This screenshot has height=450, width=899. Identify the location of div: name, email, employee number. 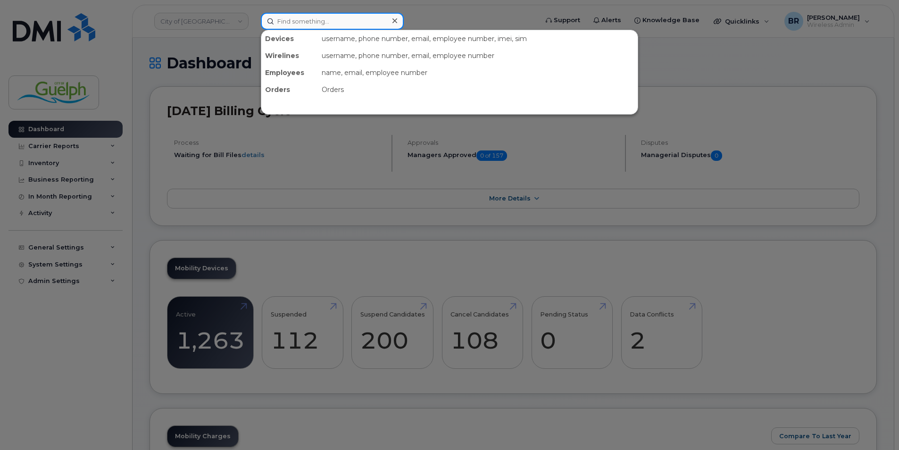
(478, 73).